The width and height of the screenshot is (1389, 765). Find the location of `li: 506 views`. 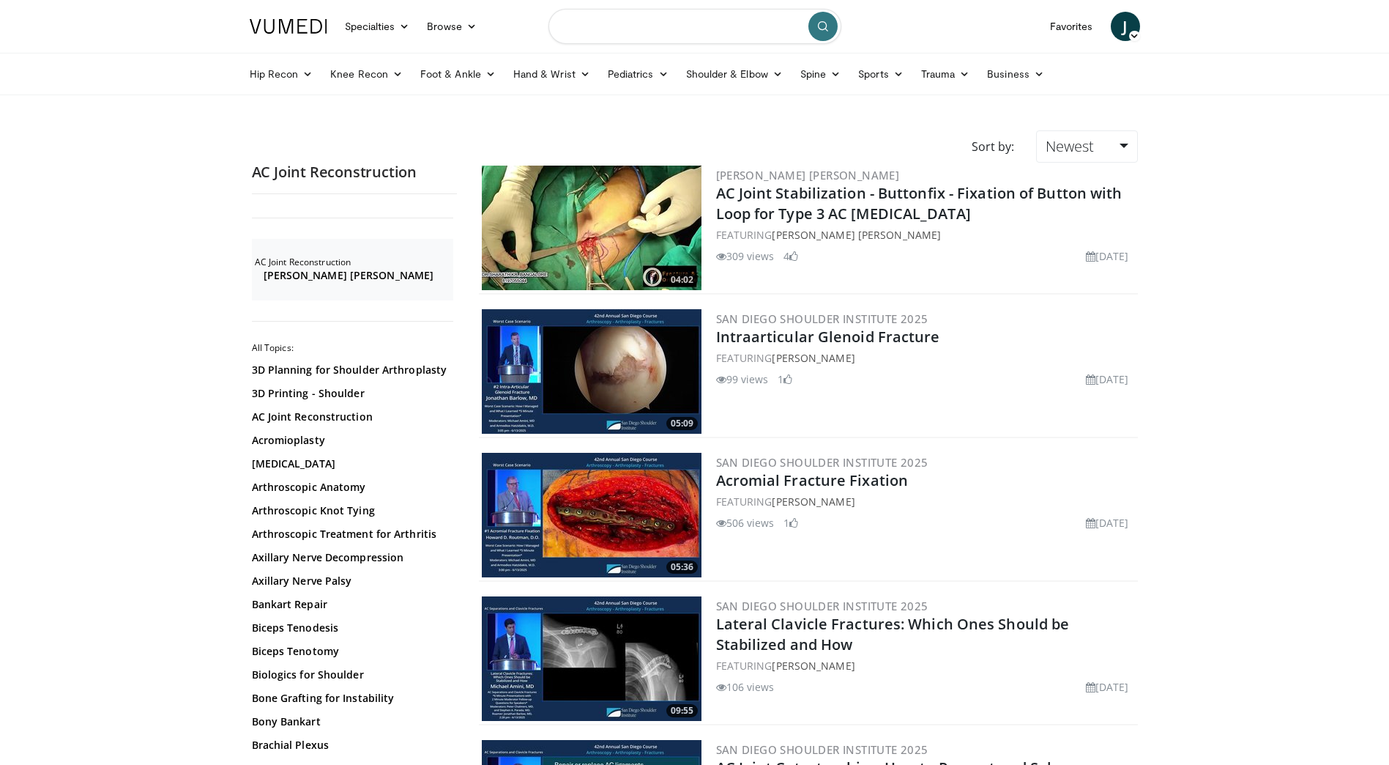

li: 506 views is located at coordinates (746, 522).